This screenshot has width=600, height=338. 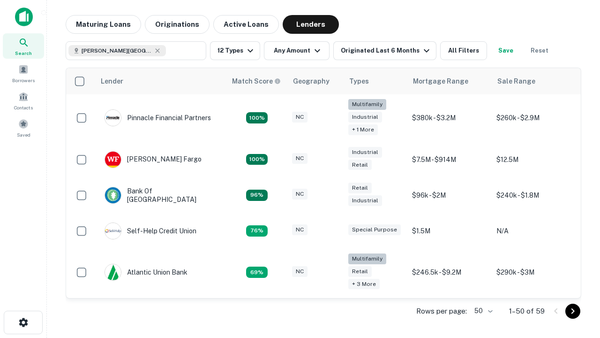 What do you see at coordinates (577, 285) in the screenshot?
I see `div: Chat Widget` at bounding box center [577, 285].